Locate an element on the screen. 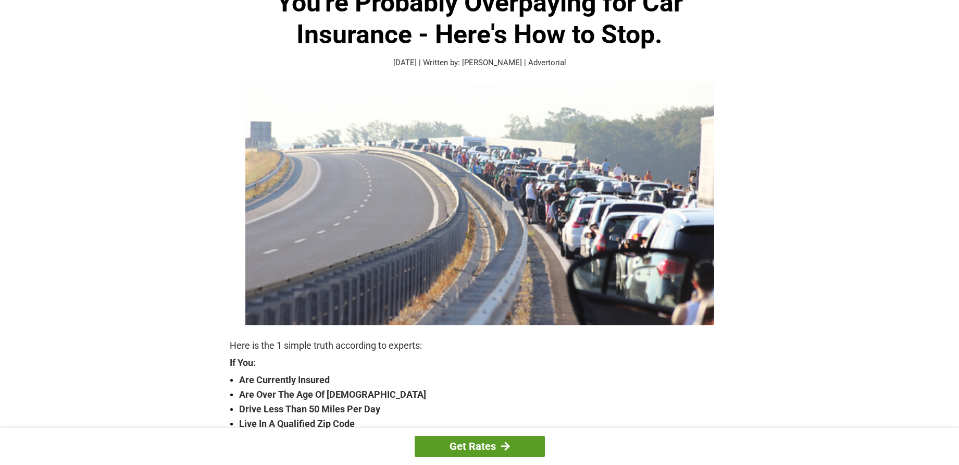  a: Get Rates is located at coordinates (480, 446).